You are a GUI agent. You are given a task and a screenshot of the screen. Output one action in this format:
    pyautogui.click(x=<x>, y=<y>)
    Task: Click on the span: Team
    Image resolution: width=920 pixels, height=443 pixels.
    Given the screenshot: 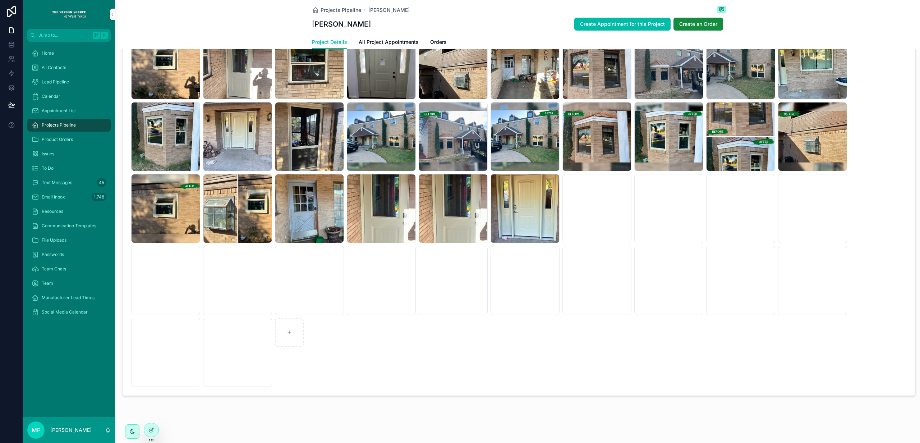 What is the action you would take?
    pyautogui.click(x=47, y=283)
    